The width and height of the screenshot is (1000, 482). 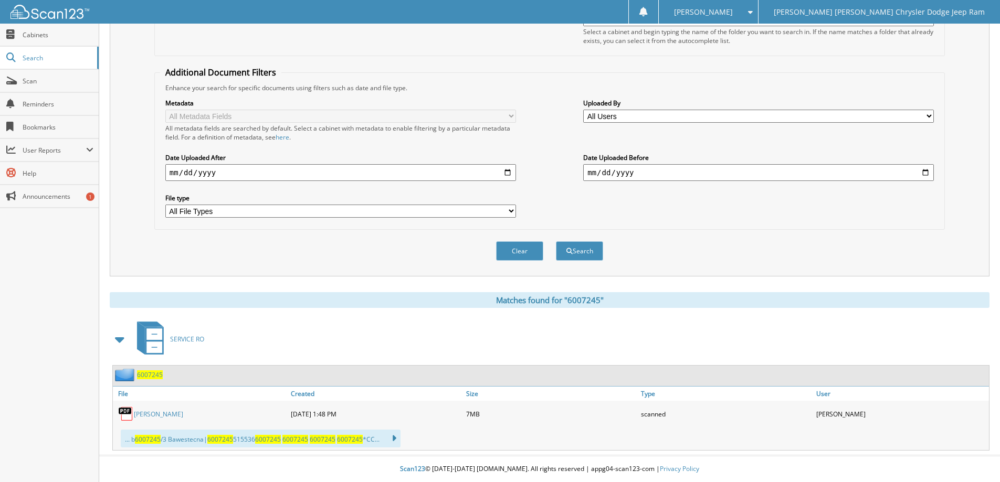 I want to click on span: Bookmarks, so click(x=58, y=127).